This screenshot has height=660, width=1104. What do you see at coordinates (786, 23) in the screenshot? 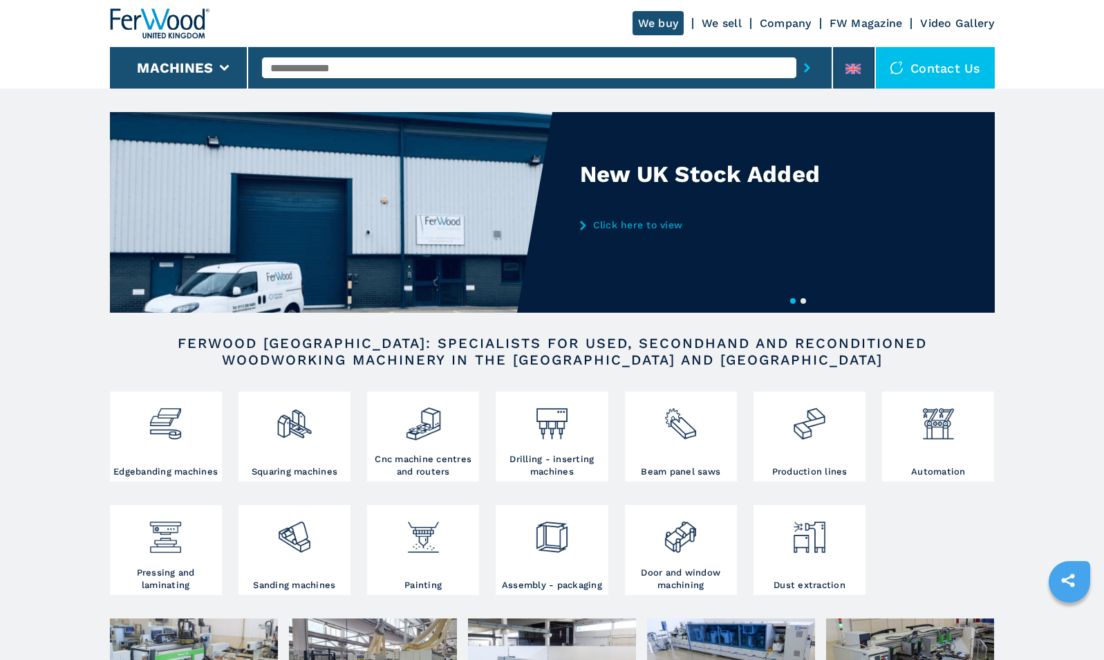
I see `a: Company` at bounding box center [786, 23].